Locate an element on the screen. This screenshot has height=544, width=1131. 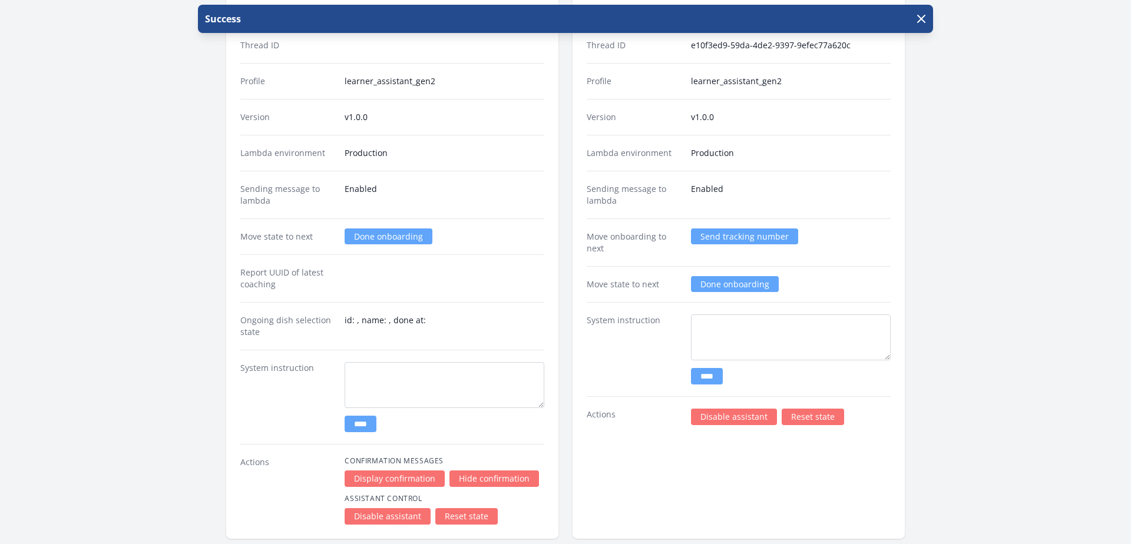
a: Hide confirmation is located at coordinates (494, 479).